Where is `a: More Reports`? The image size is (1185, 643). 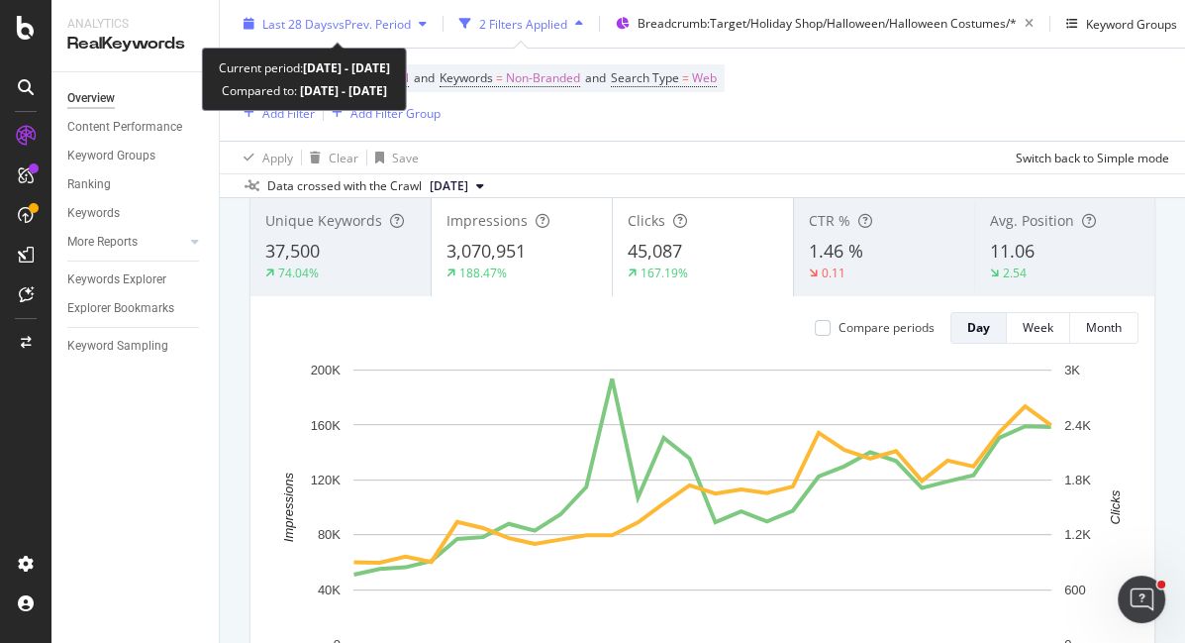
a: More Reports is located at coordinates (126, 242).